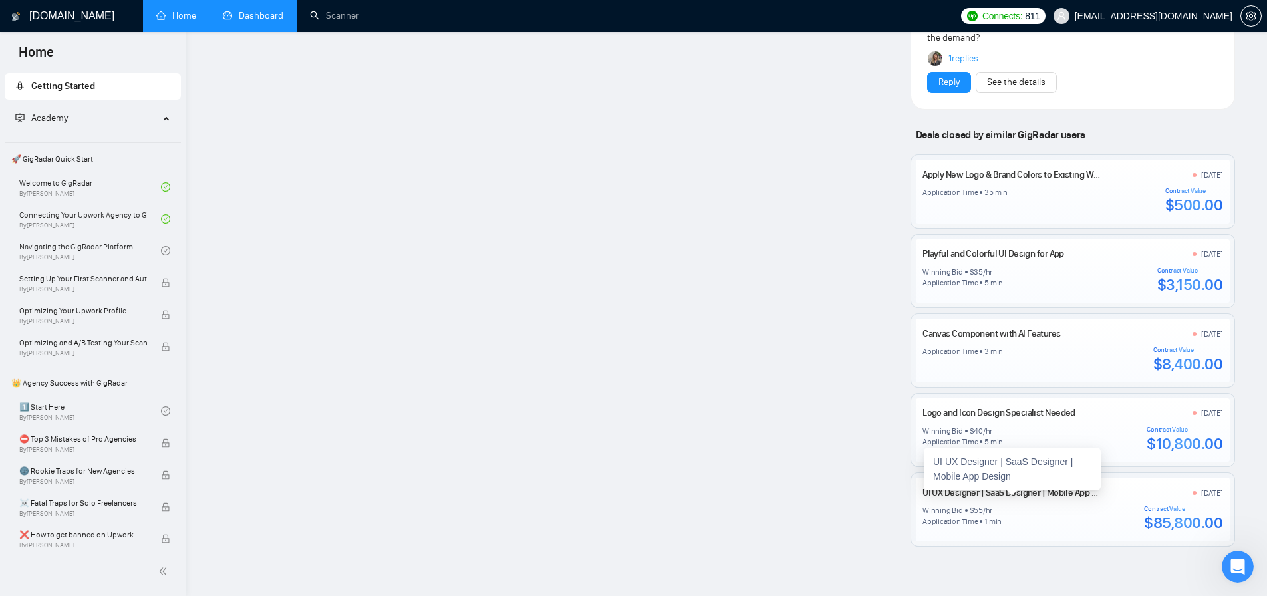  What do you see at coordinates (165, 571) in the screenshot?
I see `span: double-left` at bounding box center [165, 571].